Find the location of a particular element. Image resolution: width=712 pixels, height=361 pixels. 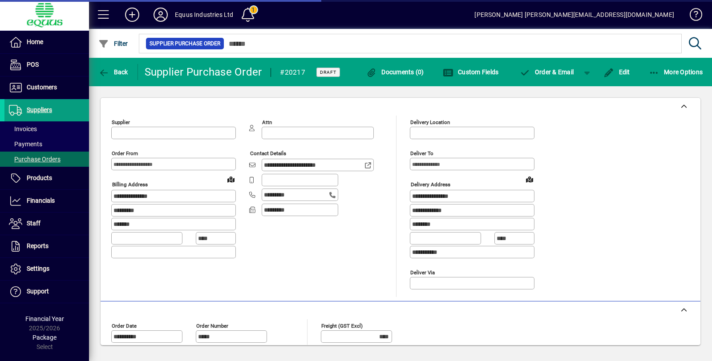

a: Settings is located at coordinates (47, 269).